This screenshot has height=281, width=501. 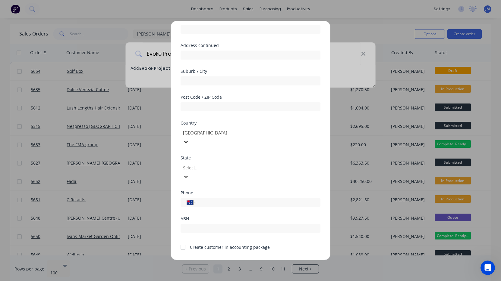 What do you see at coordinates (250, 20) in the screenshot?
I see `div: Address` at bounding box center [250, 20].